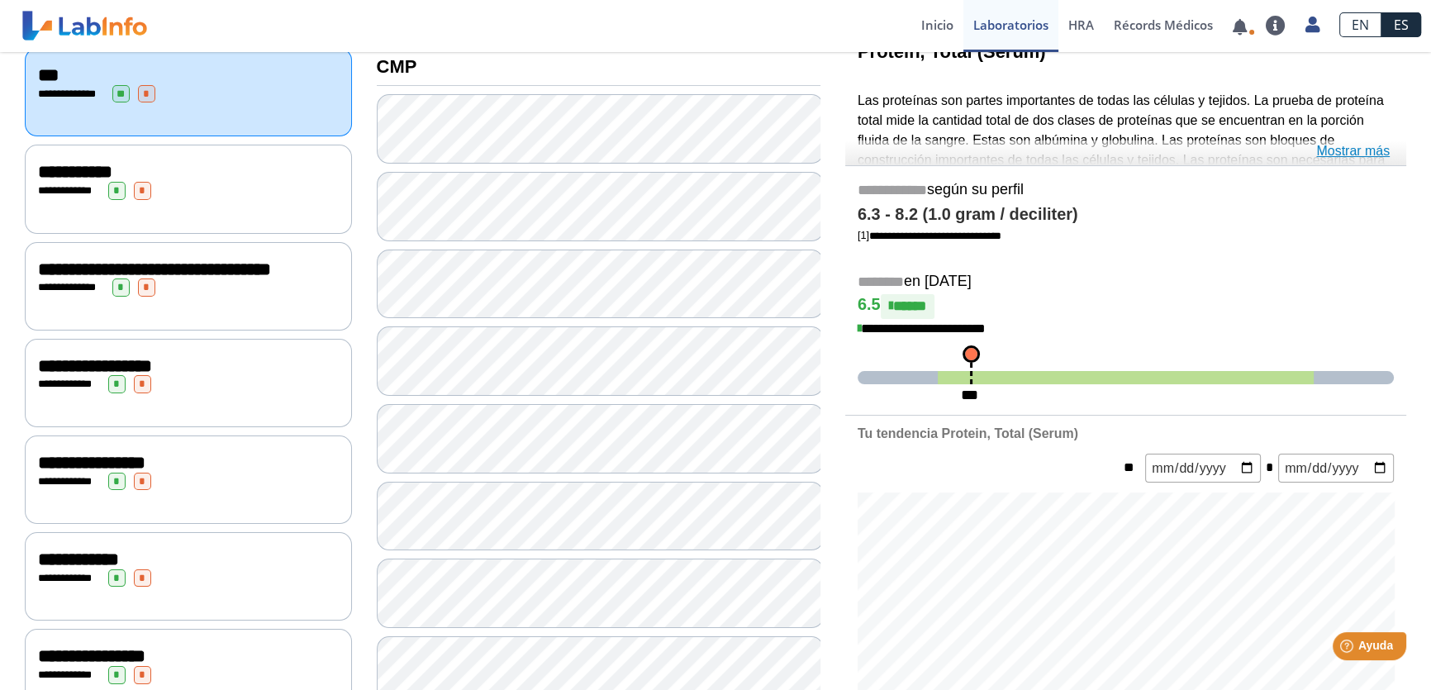  I want to click on p: Las proteínas son partes importantes de todas las células y tejidos. La prueba de proteína total ..., so click(1125, 140).